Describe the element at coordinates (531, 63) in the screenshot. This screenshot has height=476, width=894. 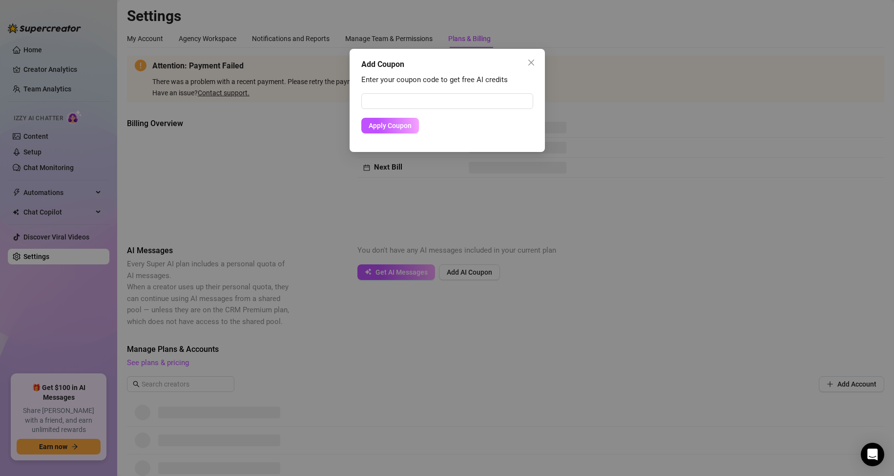
I see `span: close` at that location.